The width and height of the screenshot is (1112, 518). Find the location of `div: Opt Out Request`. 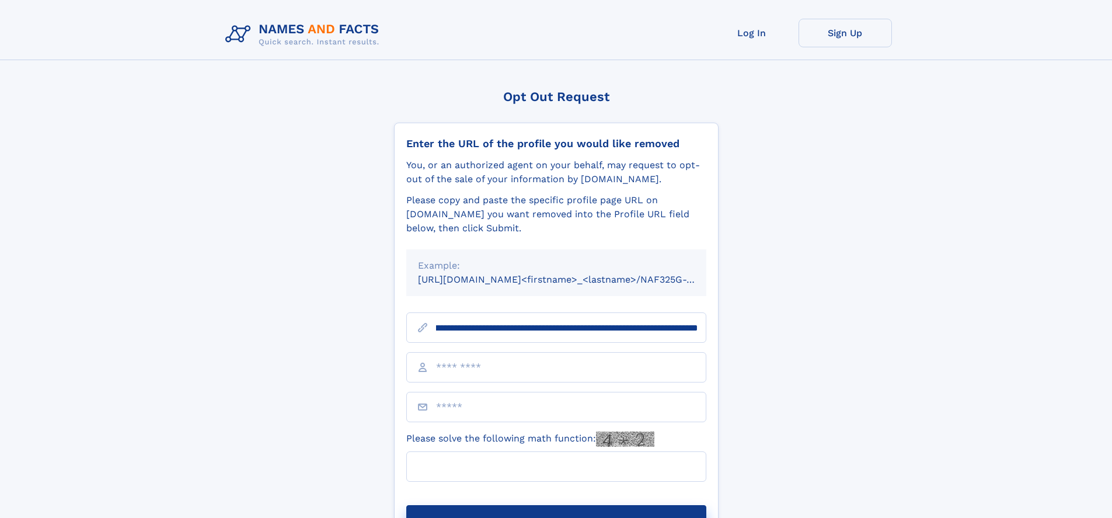

div: Opt Out Request is located at coordinates (556, 96).